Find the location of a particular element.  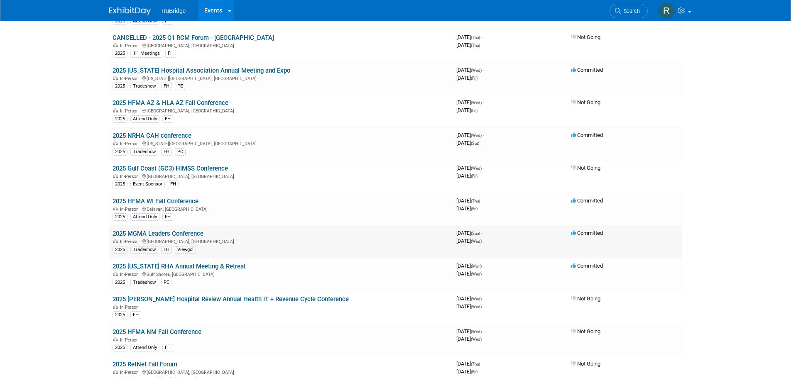

span: TruBridge is located at coordinates (173, 11).